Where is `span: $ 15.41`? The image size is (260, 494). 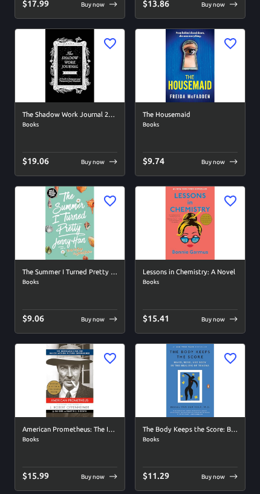
span: $ 15.41 is located at coordinates (156, 318).